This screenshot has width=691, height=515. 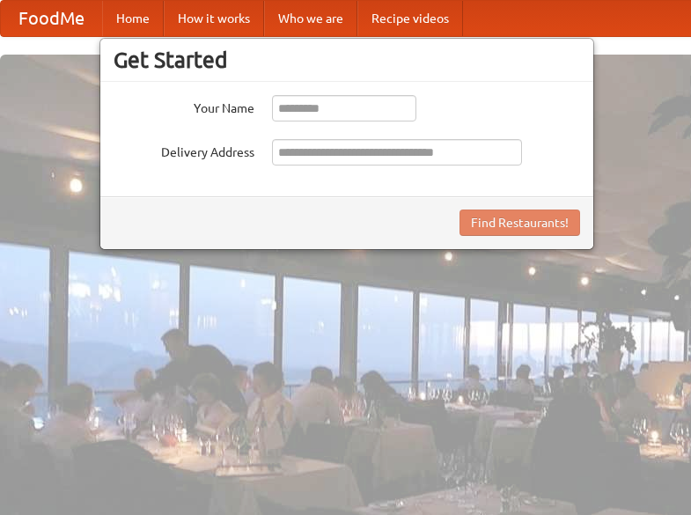 I want to click on a: Who we are, so click(x=311, y=18).